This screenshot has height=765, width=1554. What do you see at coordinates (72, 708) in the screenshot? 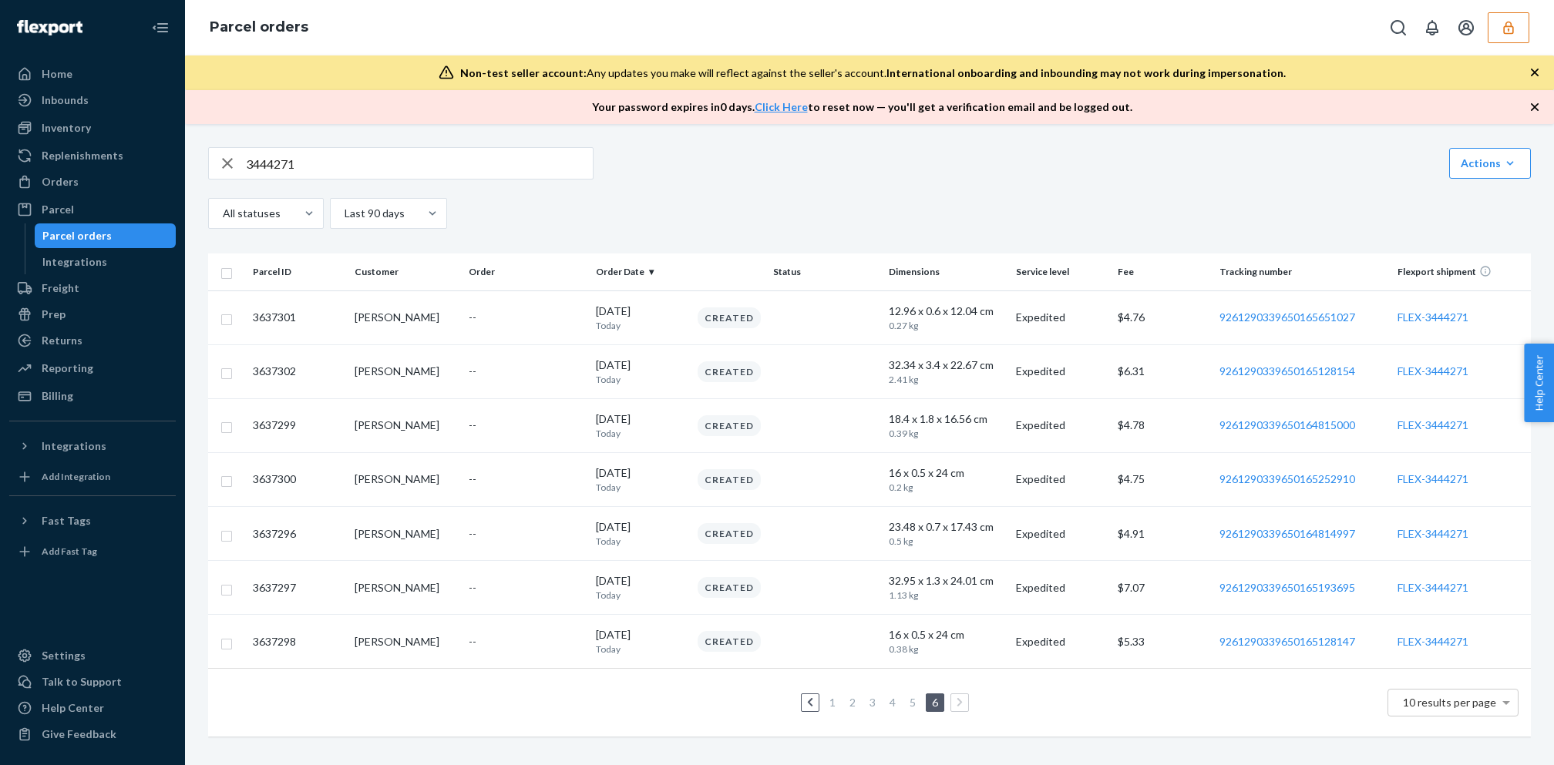
I see `div: Help Center` at bounding box center [72, 708].